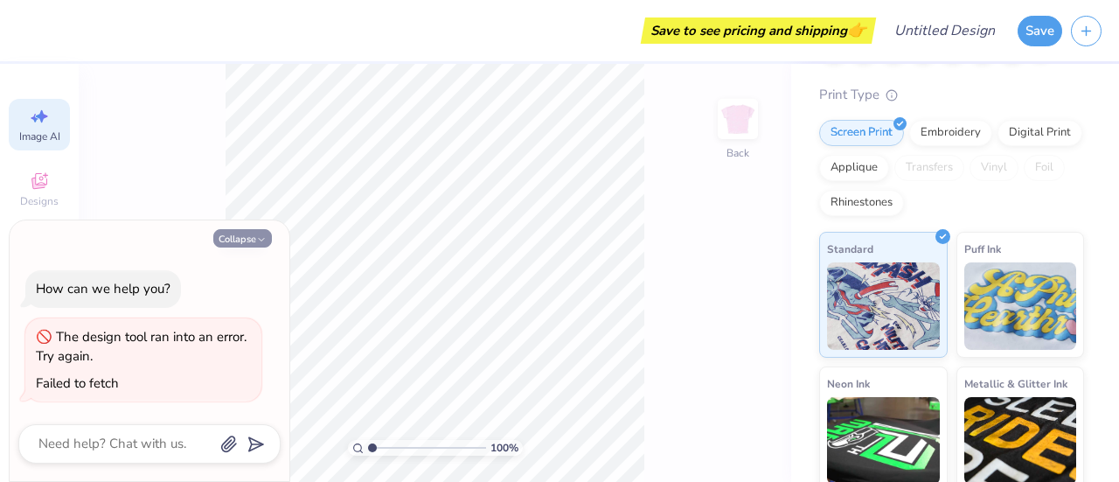 The height and width of the screenshot is (482, 1119). Describe the element at coordinates (945, 31) in the screenshot. I see `input: Untitled Design` at that location.